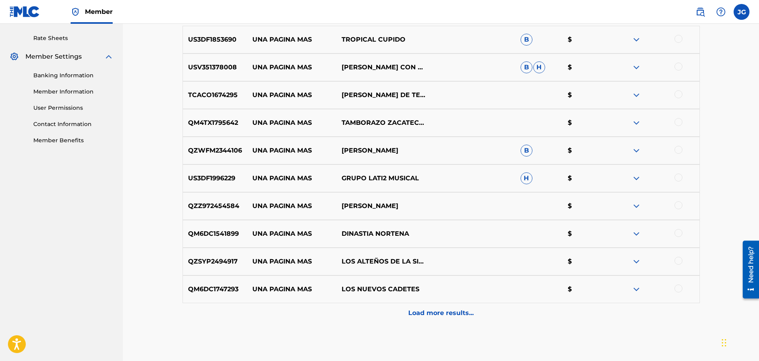 Image resolution: width=759 pixels, height=361 pixels. What do you see at coordinates (742, 12) in the screenshot?
I see `div: User Menu` at bounding box center [742, 12].